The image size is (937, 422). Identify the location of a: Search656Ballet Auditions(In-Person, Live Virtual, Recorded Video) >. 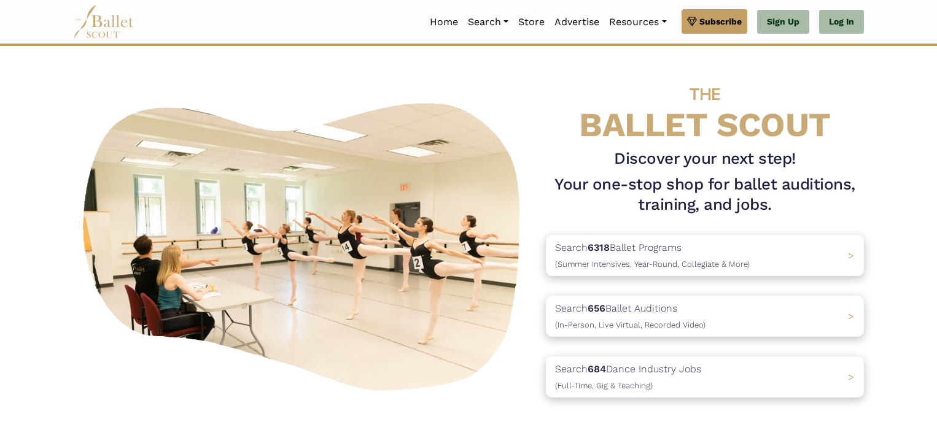
(705, 316).